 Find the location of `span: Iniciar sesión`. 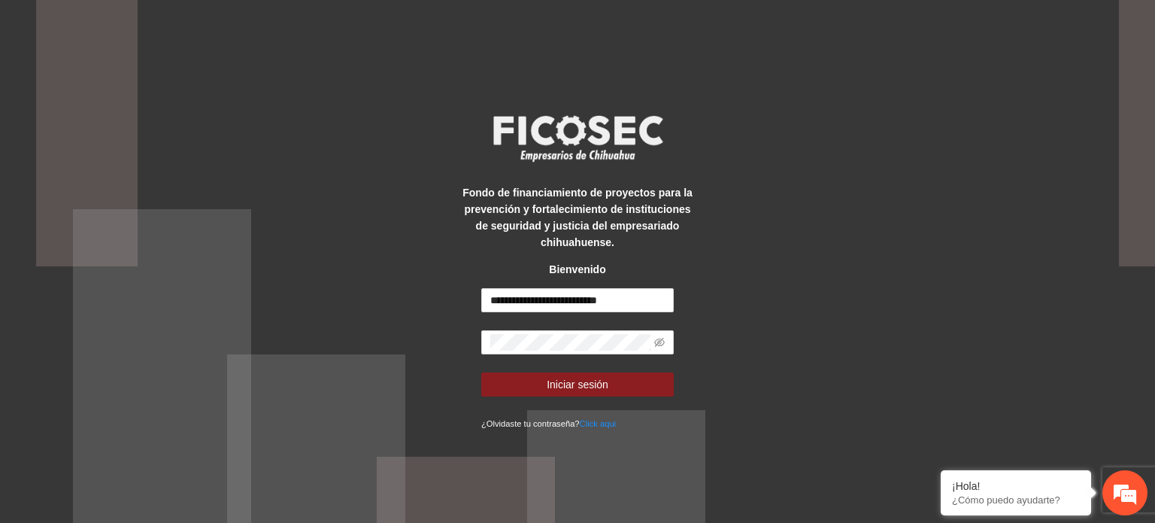

span: Iniciar sesión is located at coordinates (578, 384).